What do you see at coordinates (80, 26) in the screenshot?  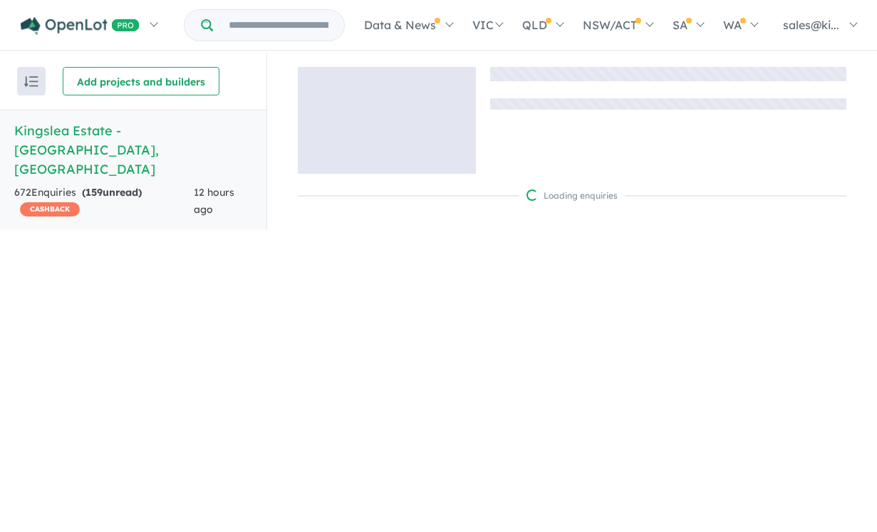 I see `img: Openlot PRO Logo White` at bounding box center [80, 26].